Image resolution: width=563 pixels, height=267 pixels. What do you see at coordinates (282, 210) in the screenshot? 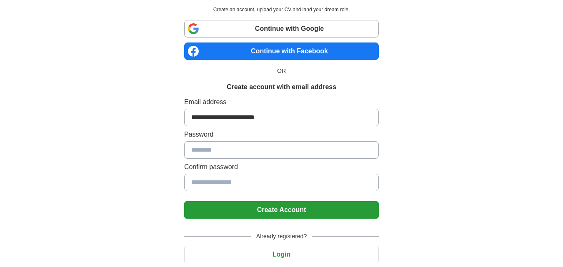
I see `button: Create Account` at bounding box center [282, 210].